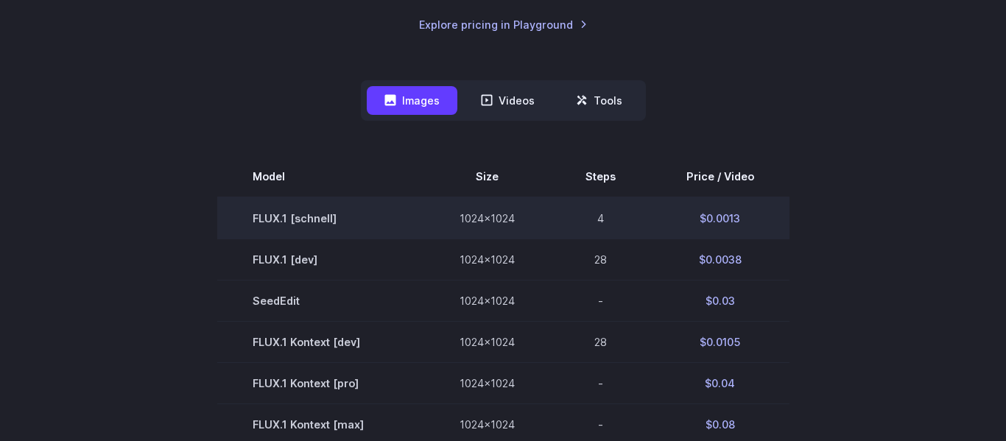 The width and height of the screenshot is (1006, 441). What do you see at coordinates (600, 177) in the screenshot?
I see `th: Steps` at bounding box center [600, 177].